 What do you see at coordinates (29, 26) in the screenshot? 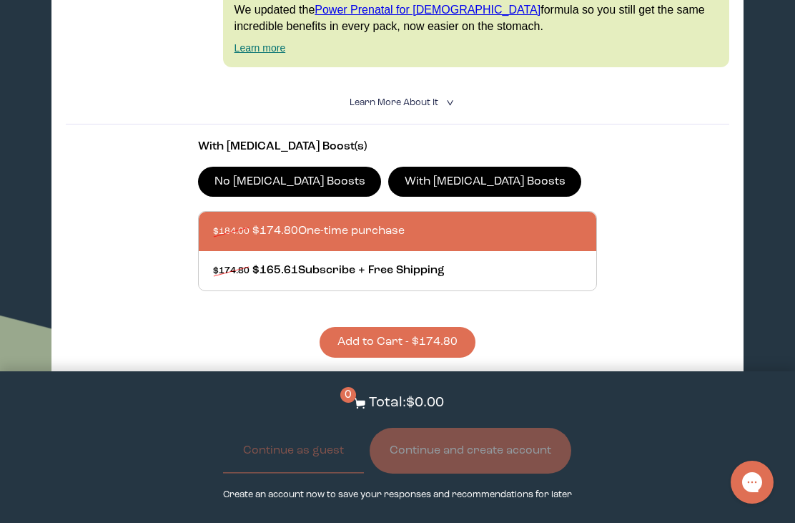
I see `button: Open gorgias live chat` at bounding box center [29, 26].